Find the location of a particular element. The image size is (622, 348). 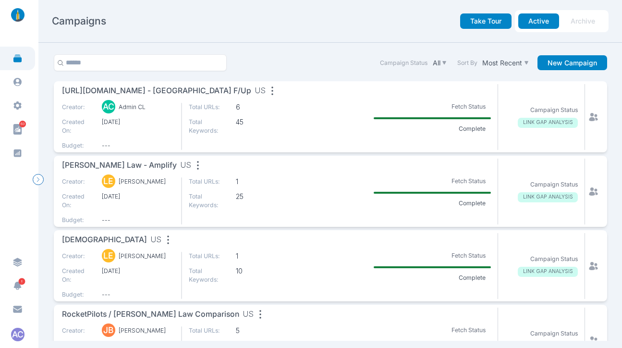

span: 45 is located at coordinates (257, 126).